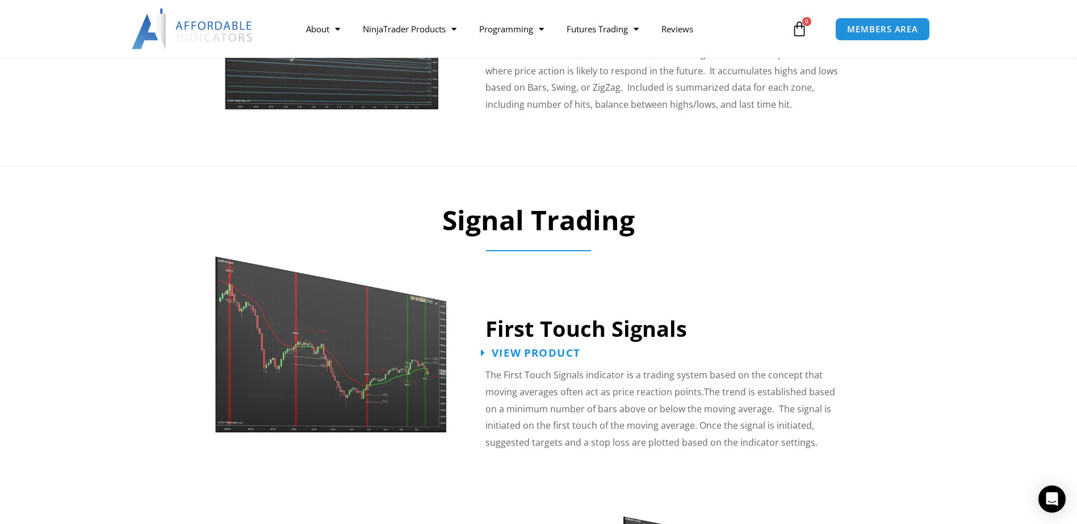 The width and height of the screenshot is (1077, 524). What do you see at coordinates (799, 29) in the screenshot?
I see `a: 0` at bounding box center [799, 29].